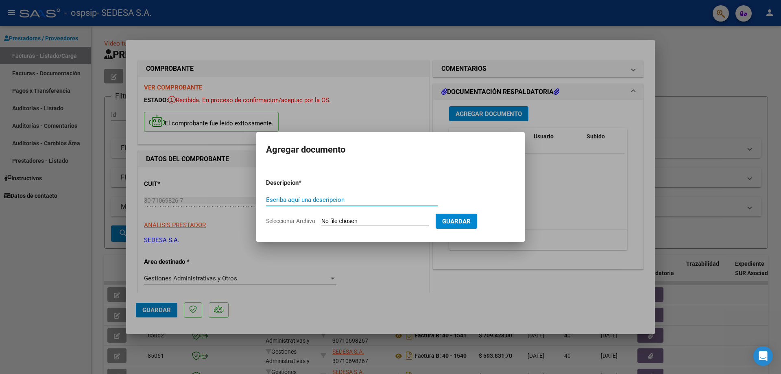  I want to click on button: Guardar, so click(456, 221).